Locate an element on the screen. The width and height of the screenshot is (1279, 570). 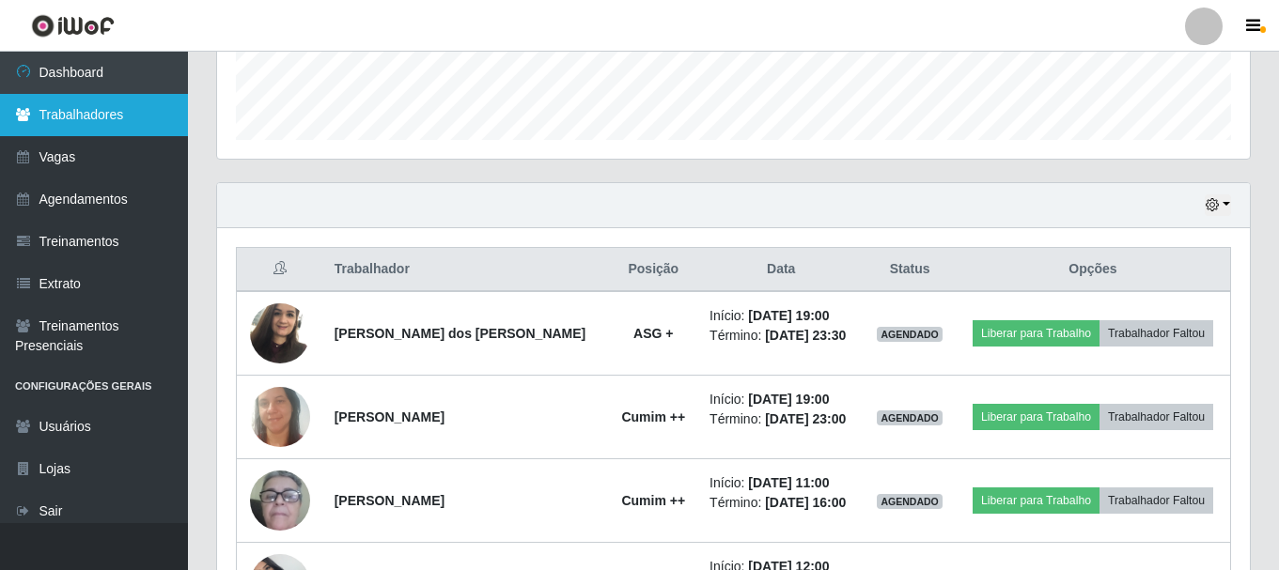
th: Opções is located at coordinates (1093, 270).